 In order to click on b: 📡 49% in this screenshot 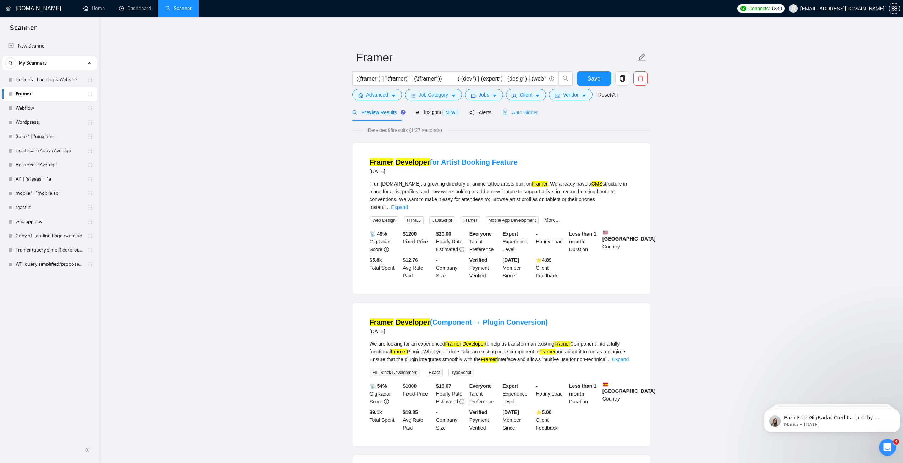, I will do `click(378, 234)`.